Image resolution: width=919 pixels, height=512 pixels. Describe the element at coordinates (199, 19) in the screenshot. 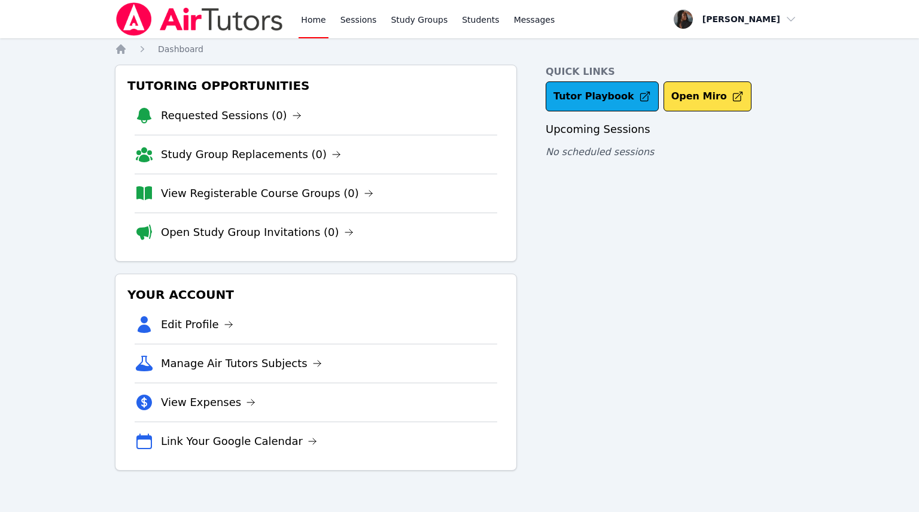

I see `img: Air Tutors` at that location.